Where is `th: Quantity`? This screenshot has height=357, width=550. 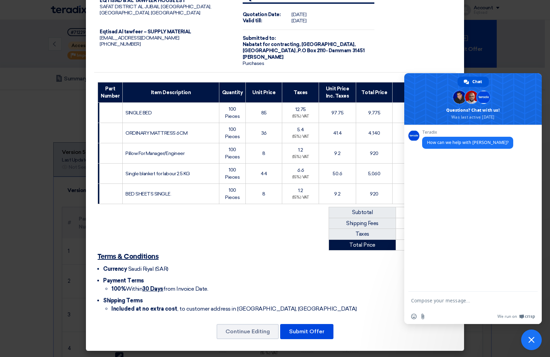
th: Quantity is located at coordinates (232, 92).